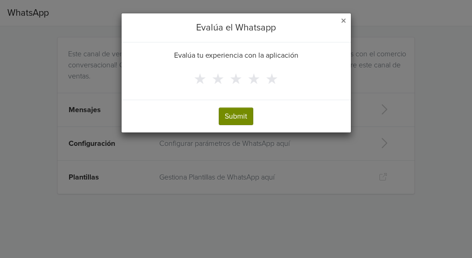  I want to click on button: Close, so click(344, 21).